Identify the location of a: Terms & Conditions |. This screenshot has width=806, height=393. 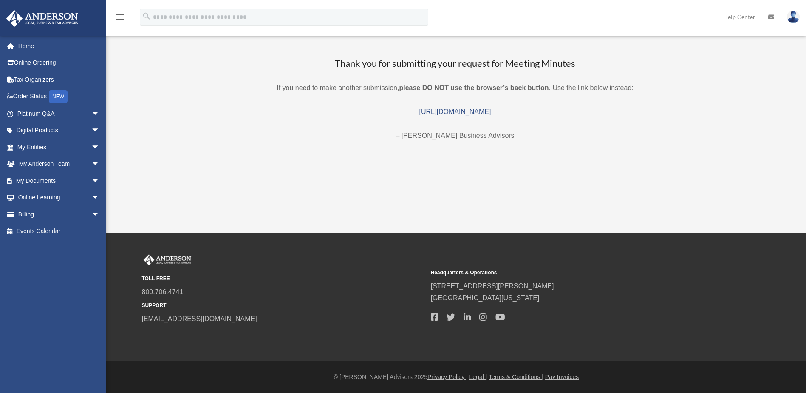
(516, 377).